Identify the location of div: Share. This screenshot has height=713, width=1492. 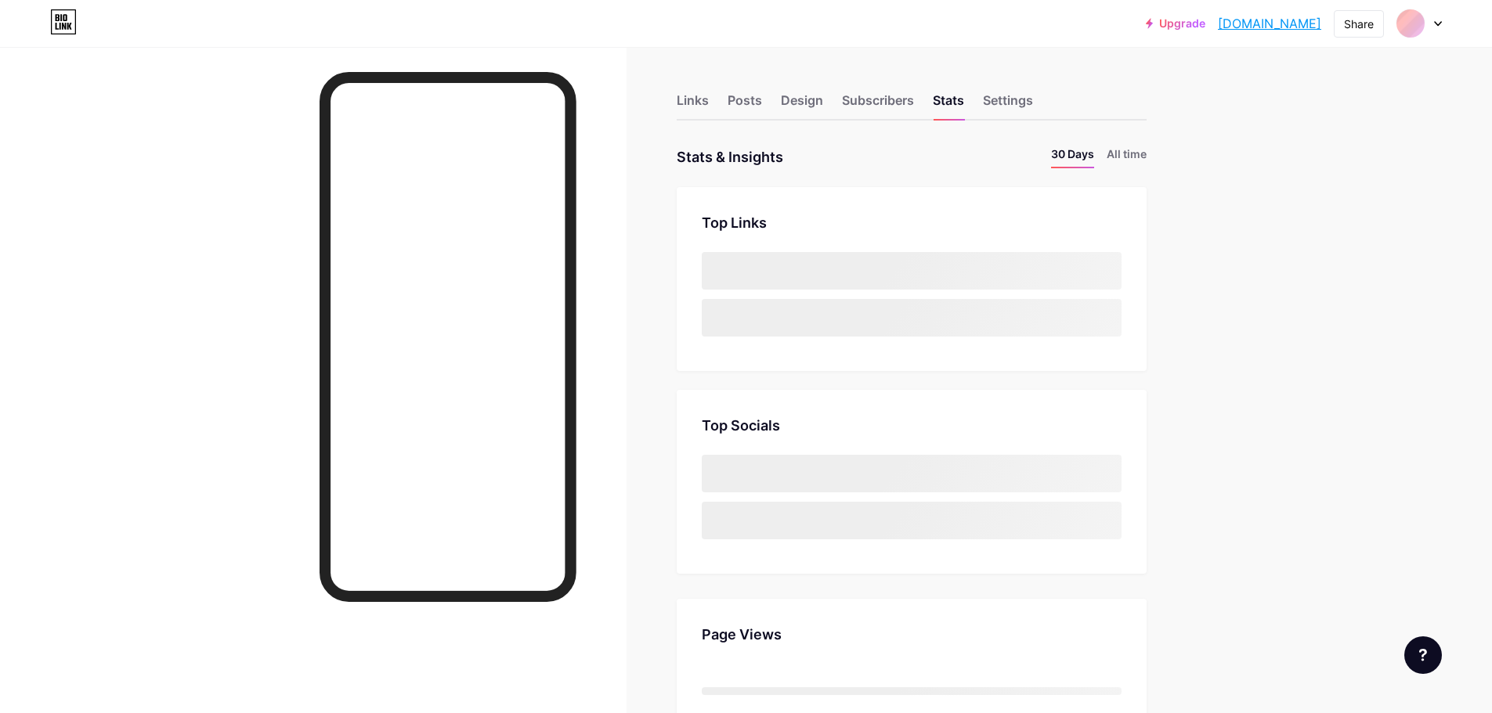
(1359, 23).